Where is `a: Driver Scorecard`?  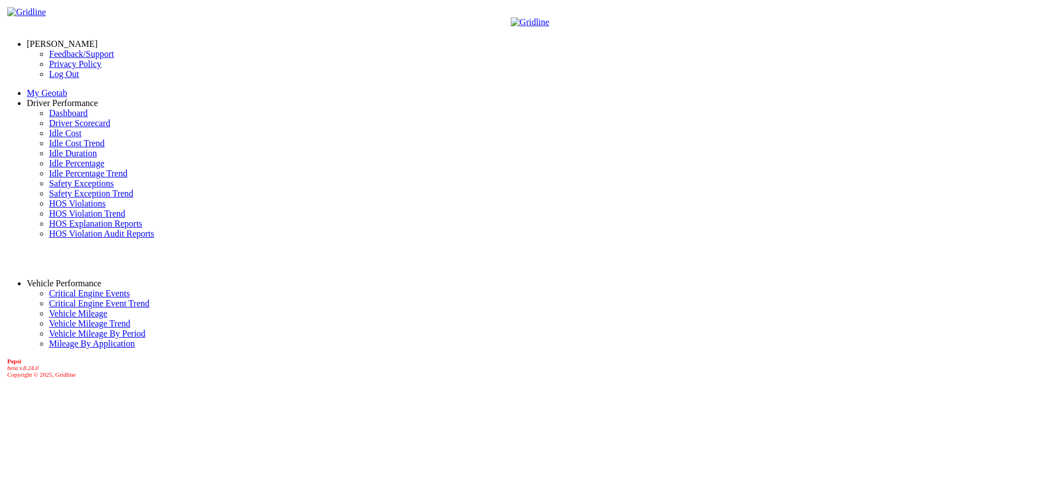
a: Driver Scorecard is located at coordinates (80, 123).